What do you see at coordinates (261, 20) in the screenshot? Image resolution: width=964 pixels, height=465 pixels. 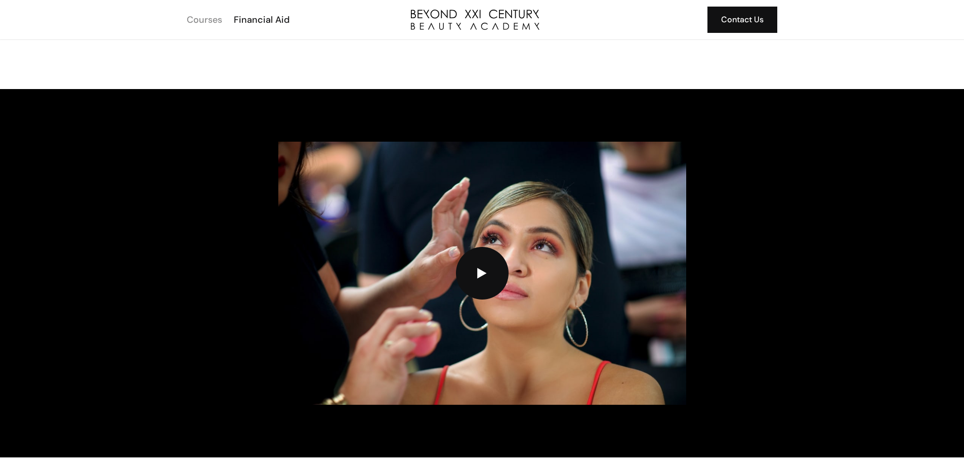 I see `a: Financial Aid` at bounding box center [261, 20].